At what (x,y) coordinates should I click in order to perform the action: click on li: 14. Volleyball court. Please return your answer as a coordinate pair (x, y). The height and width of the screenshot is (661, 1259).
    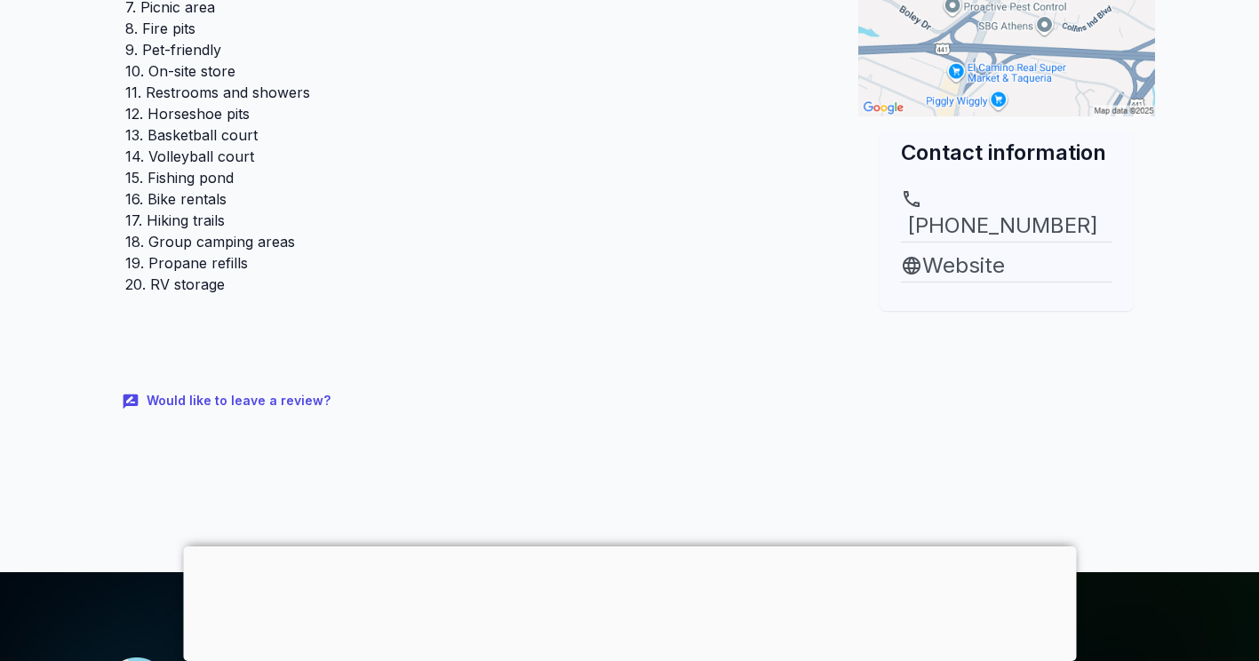
    Looking at the image, I should click on (475, 156).